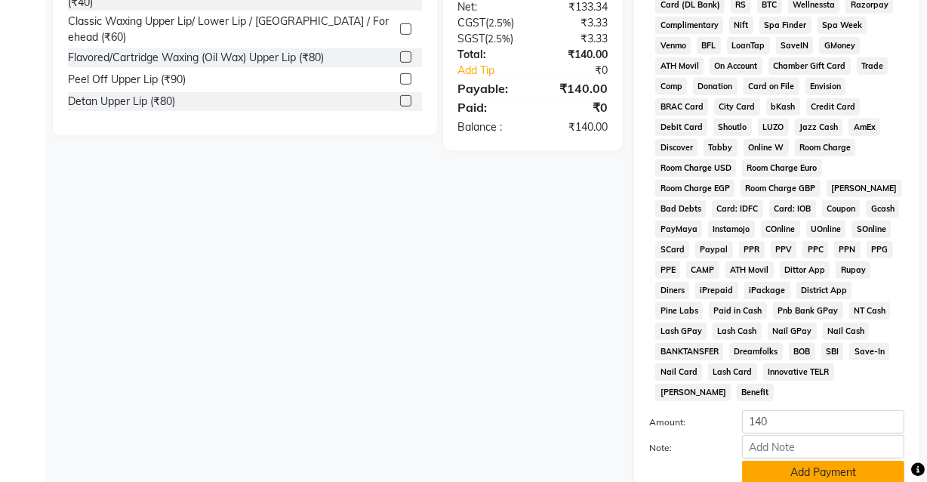 The height and width of the screenshot is (482, 927). What do you see at coordinates (755, 392) in the screenshot?
I see `span: Benefit` at bounding box center [755, 392].